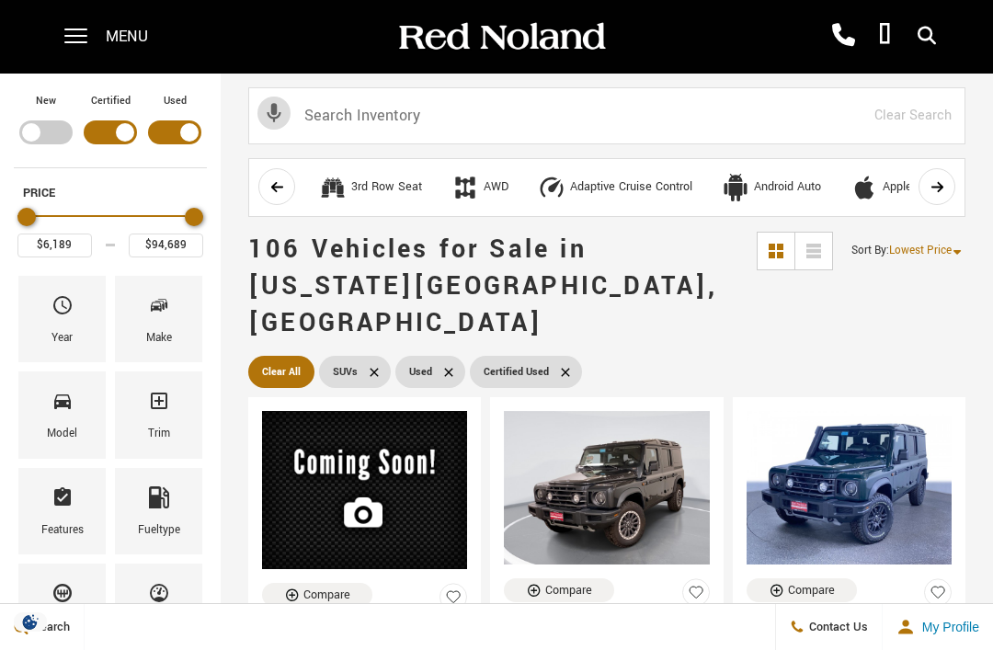 The width and height of the screenshot is (993, 650). What do you see at coordinates (194, 217) in the screenshot?
I see `div: Maximum Price` at bounding box center [194, 217].